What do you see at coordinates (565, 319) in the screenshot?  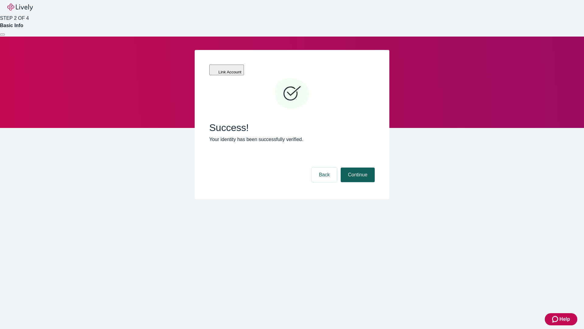 I see `span: Help` at bounding box center [565, 319].